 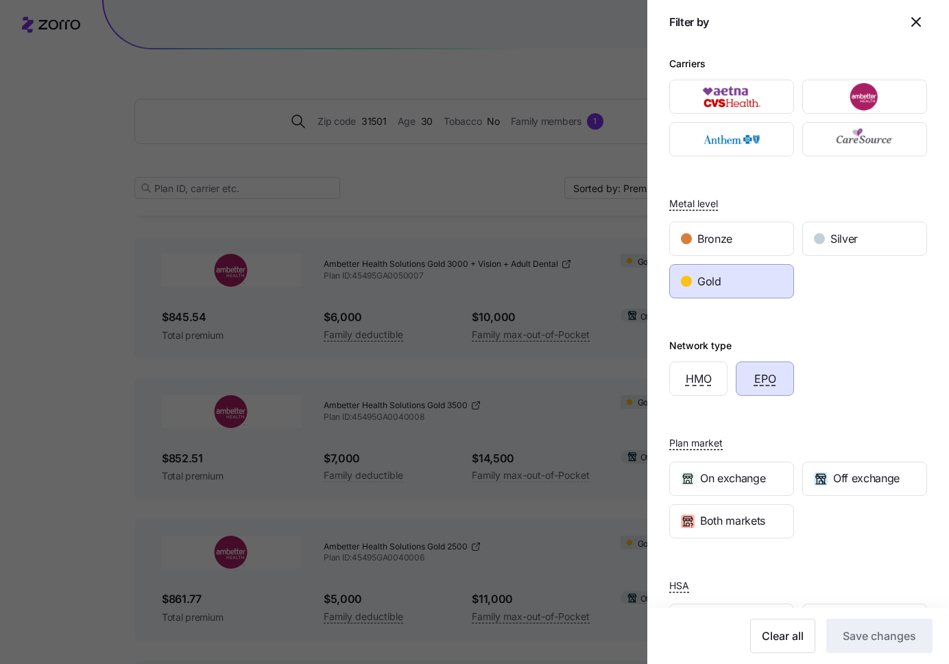 What do you see at coordinates (866, 478) in the screenshot?
I see `span: Off exchange` at bounding box center [866, 478].